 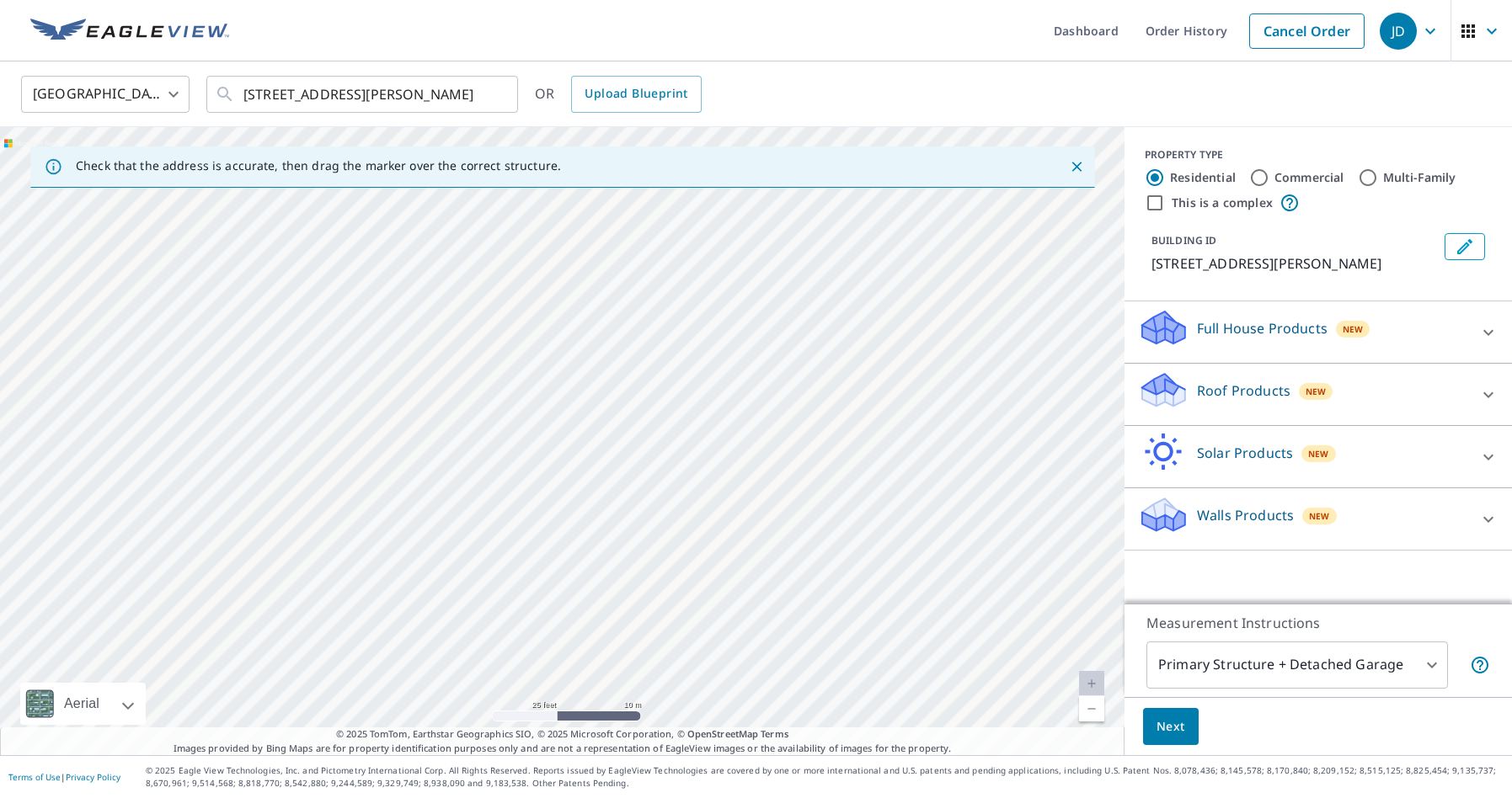 What do you see at coordinates (1243, 391) in the screenshot?
I see `p: Roof Products` at bounding box center [1243, 391].